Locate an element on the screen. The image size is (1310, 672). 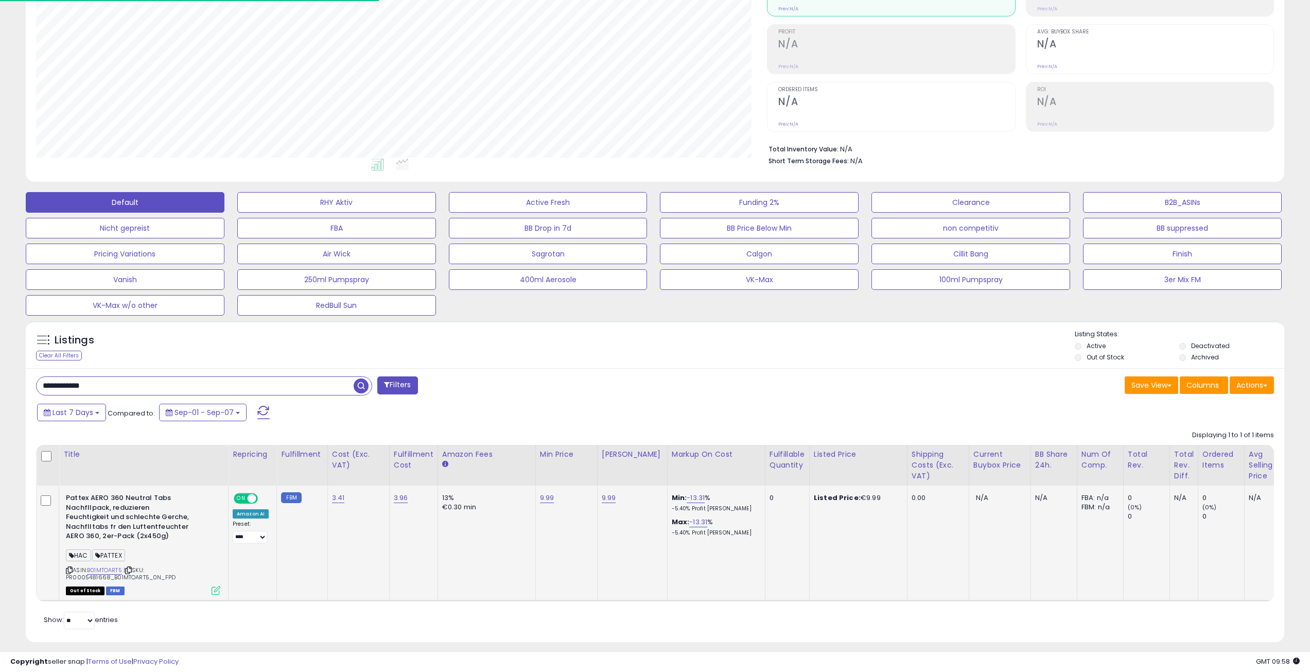
button: VK-Max w/o other is located at coordinates (125, 305).